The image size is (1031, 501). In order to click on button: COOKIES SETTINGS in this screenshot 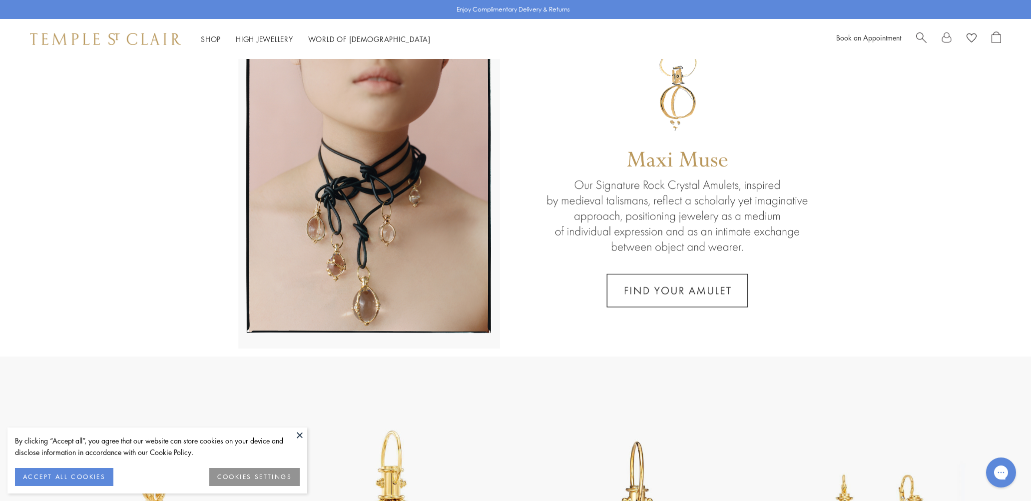, I will do `click(254, 477)`.